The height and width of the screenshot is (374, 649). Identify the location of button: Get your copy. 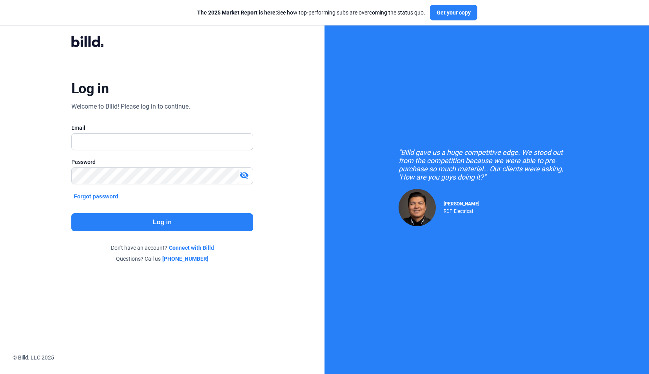
(453, 13).